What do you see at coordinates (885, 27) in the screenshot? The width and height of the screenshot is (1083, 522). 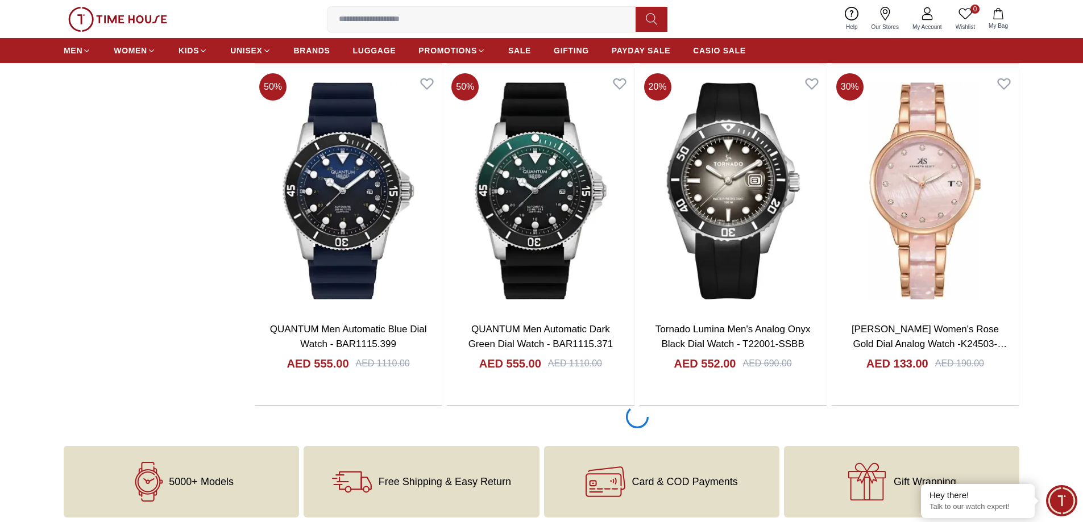 I see `span: Our Stores` at bounding box center [885, 27].